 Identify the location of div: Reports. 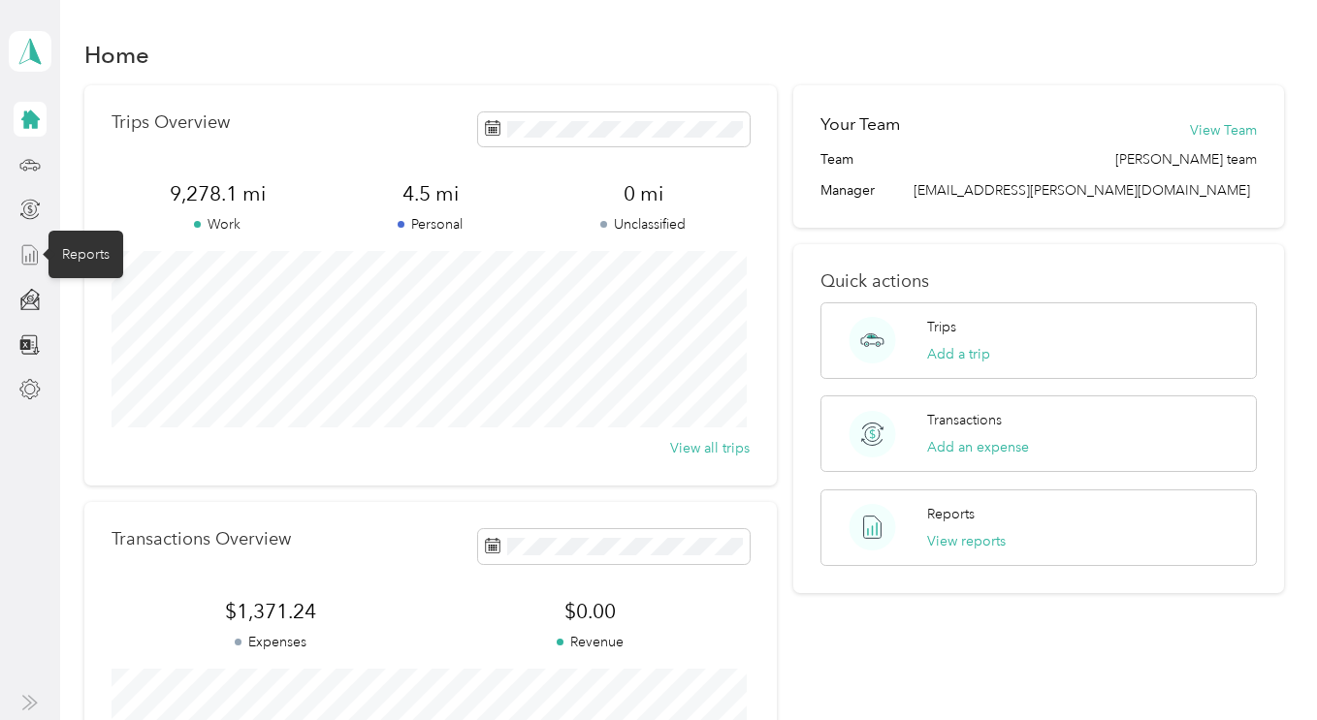
(85, 254).